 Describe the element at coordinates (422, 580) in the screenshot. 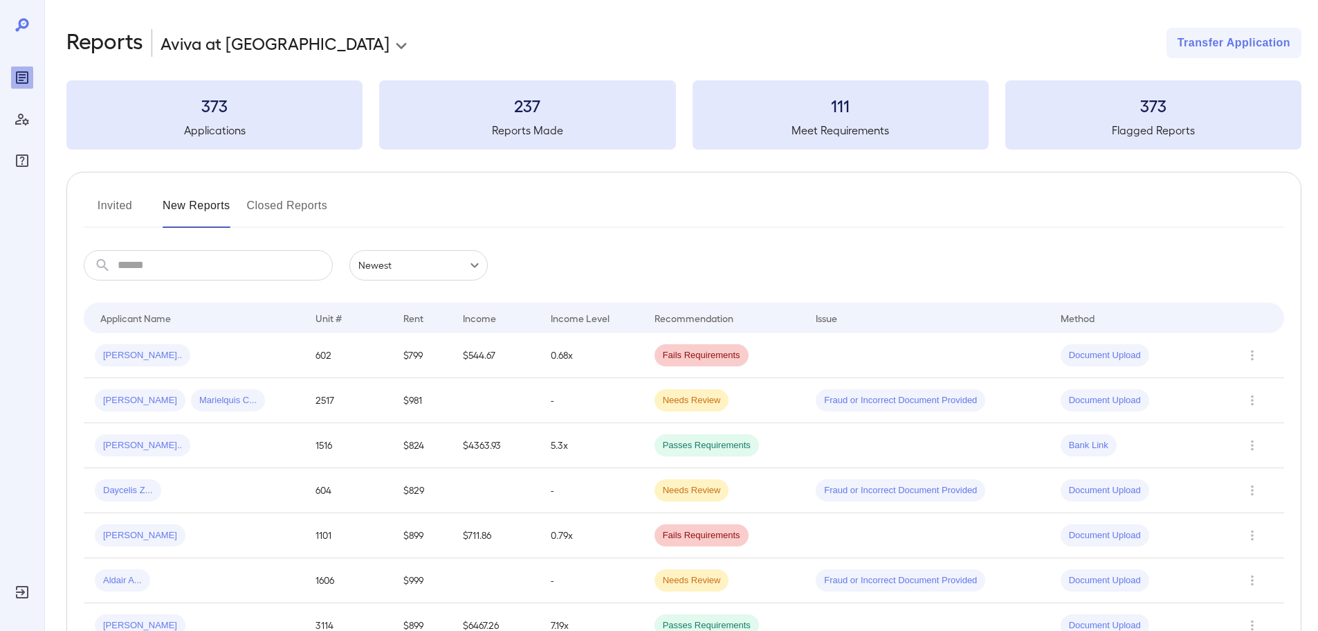

I see `td: $999` at that location.